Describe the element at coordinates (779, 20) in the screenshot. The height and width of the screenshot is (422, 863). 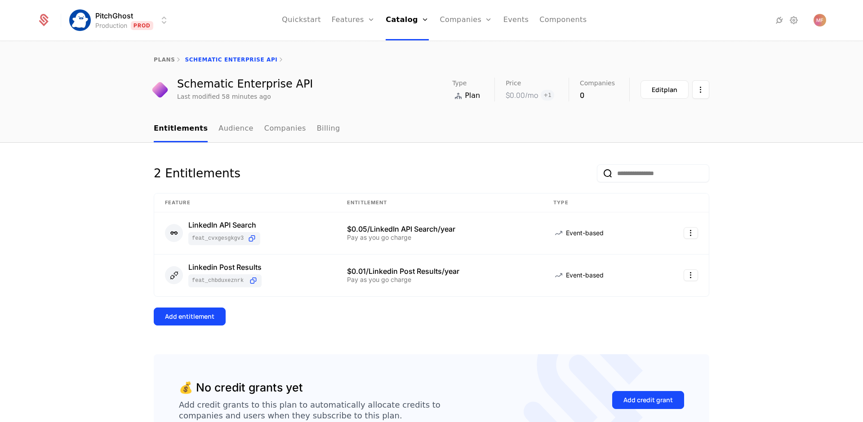
I see `a: Integrations` at that location.